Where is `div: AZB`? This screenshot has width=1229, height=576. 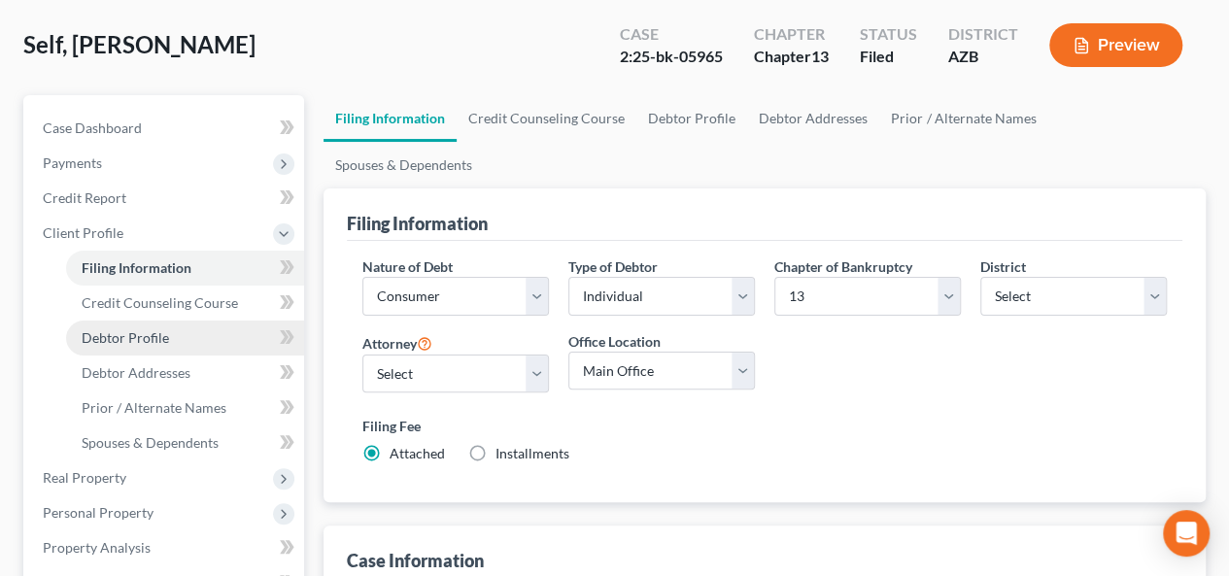
div: AZB is located at coordinates (983, 56).